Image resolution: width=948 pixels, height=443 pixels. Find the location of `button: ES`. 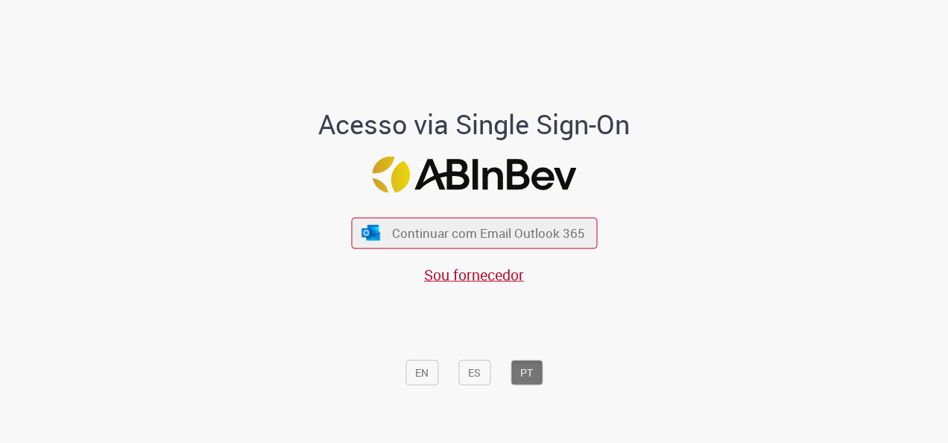

button: ES is located at coordinates (474, 372).